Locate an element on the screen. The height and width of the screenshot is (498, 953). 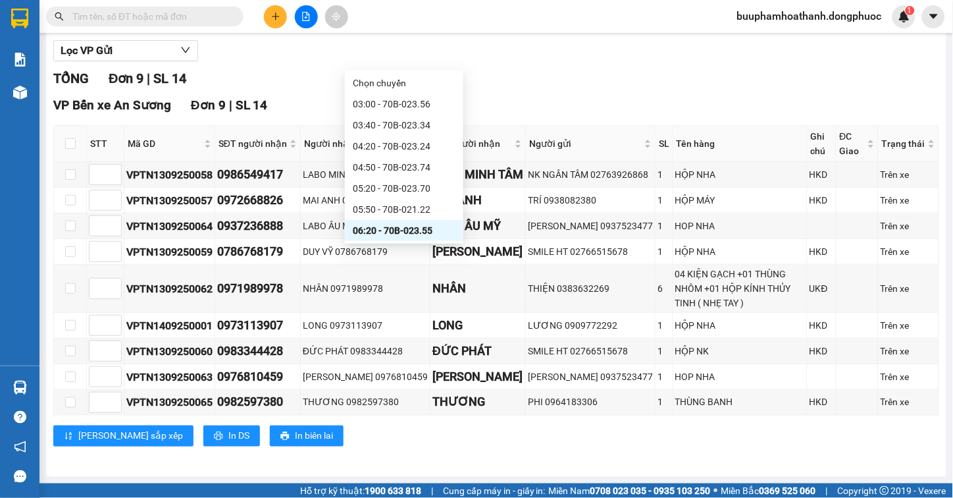
span: copyright is located at coordinates (885, 491).